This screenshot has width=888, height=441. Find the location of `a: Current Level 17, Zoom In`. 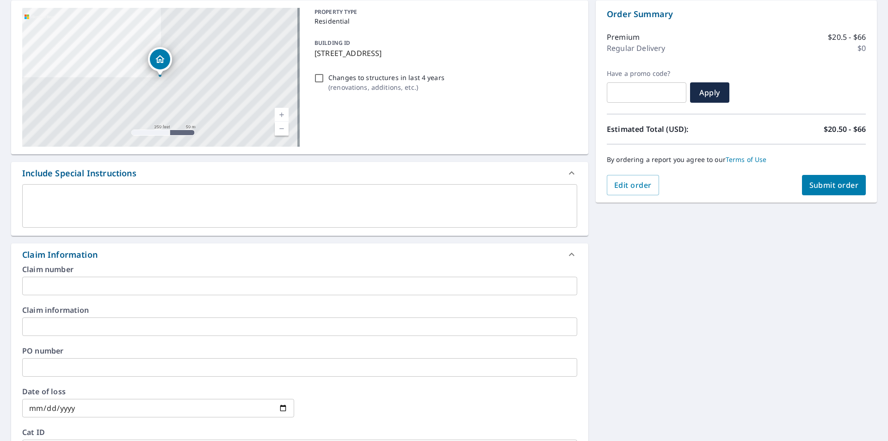

a: Current Level 17, Zoom In is located at coordinates (282, 115).